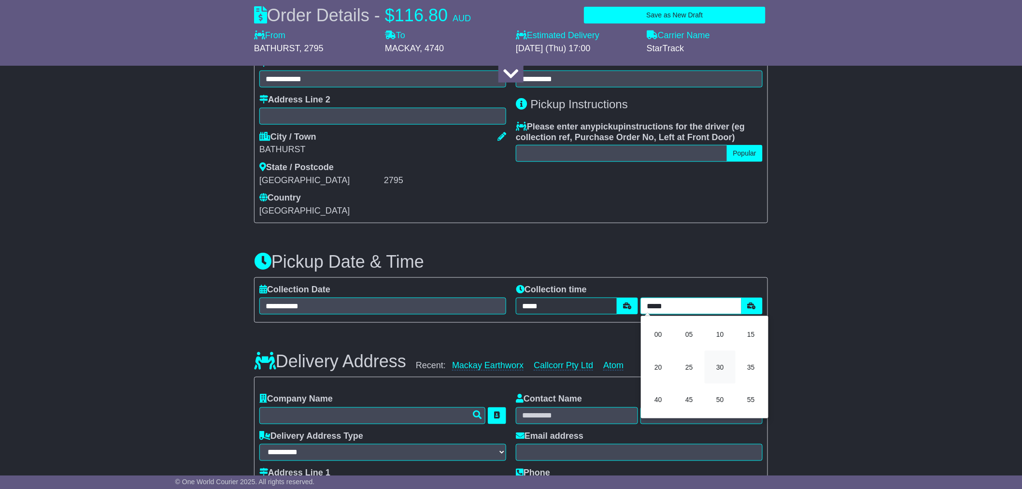 Image resolution: width=1022 pixels, height=489 pixels. What do you see at coordinates (362, 15) in the screenshot?
I see `div: Order Details -` at bounding box center [362, 15].